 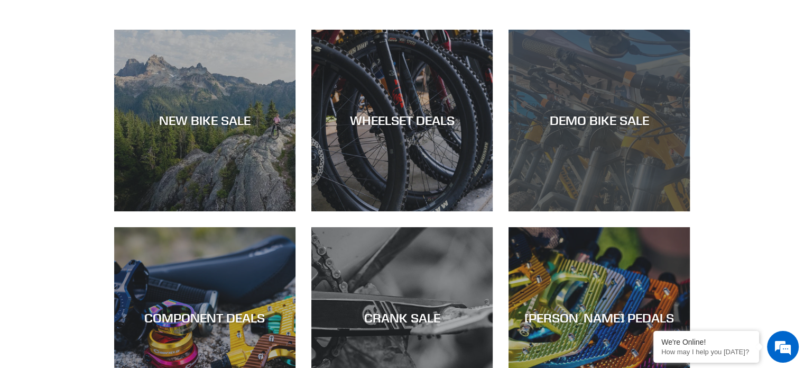 I want to click on a: WHEELSET DEALS, so click(x=402, y=120).